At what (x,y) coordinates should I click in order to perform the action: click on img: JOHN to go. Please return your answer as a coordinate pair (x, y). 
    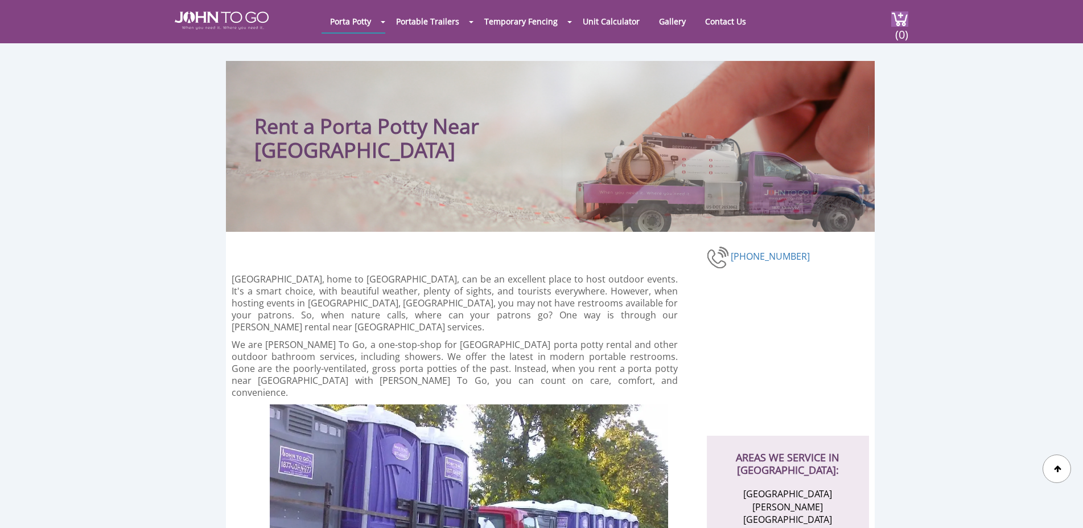
    Looking at the image, I should click on (221, 20).